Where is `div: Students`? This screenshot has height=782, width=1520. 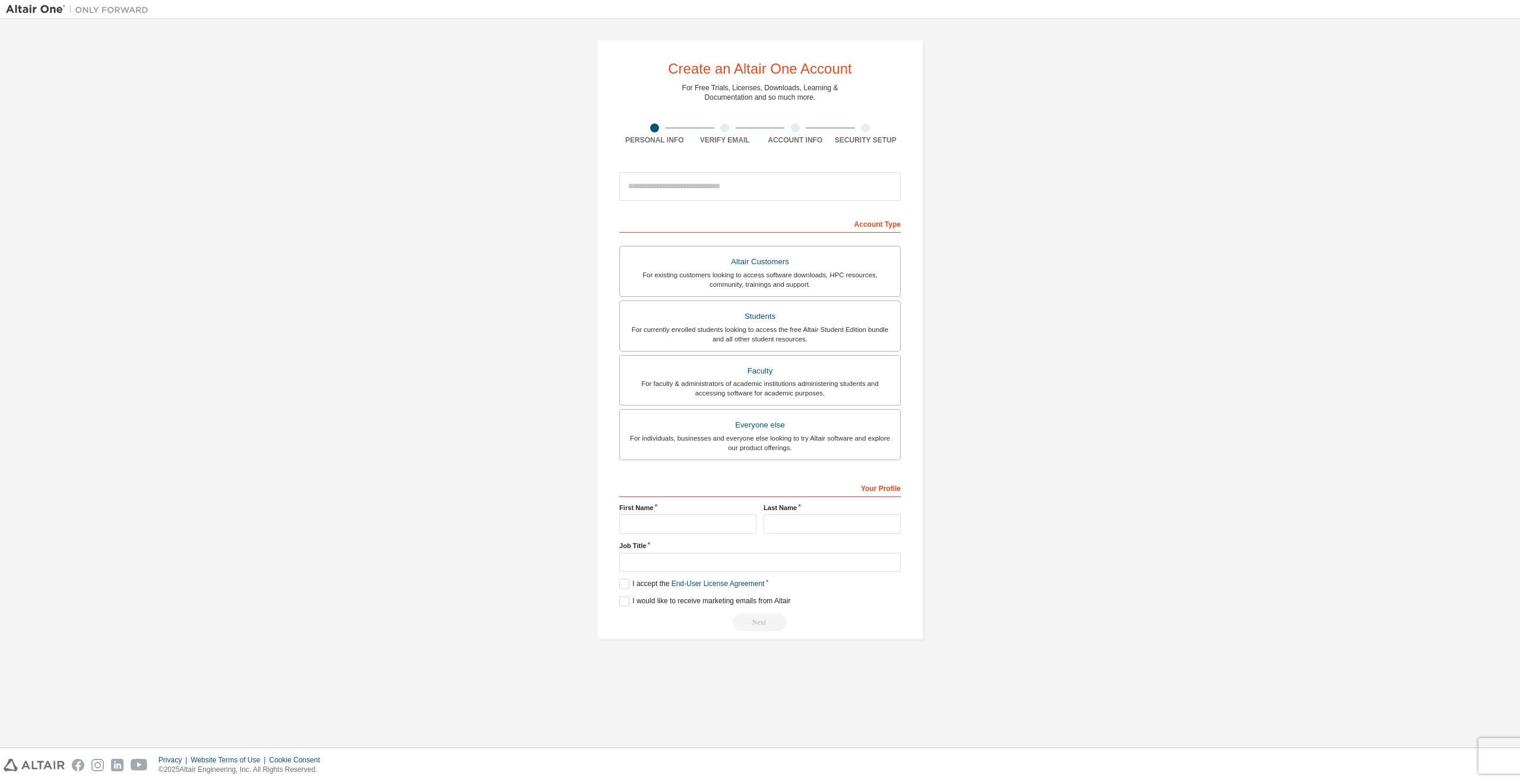 div: Students is located at coordinates (760, 316).